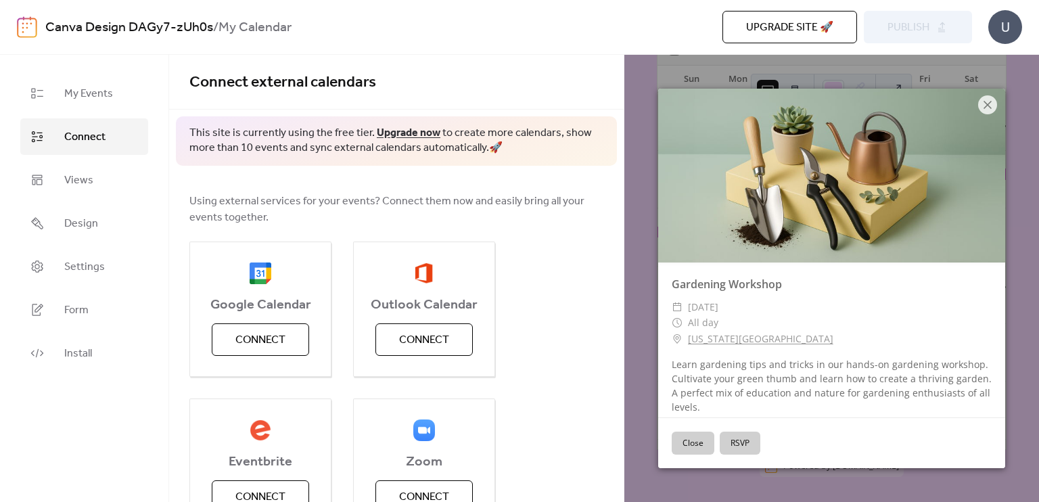  What do you see at coordinates (260, 462) in the screenshot?
I see `span: Eventbrite` at bounding box center [260, 462].